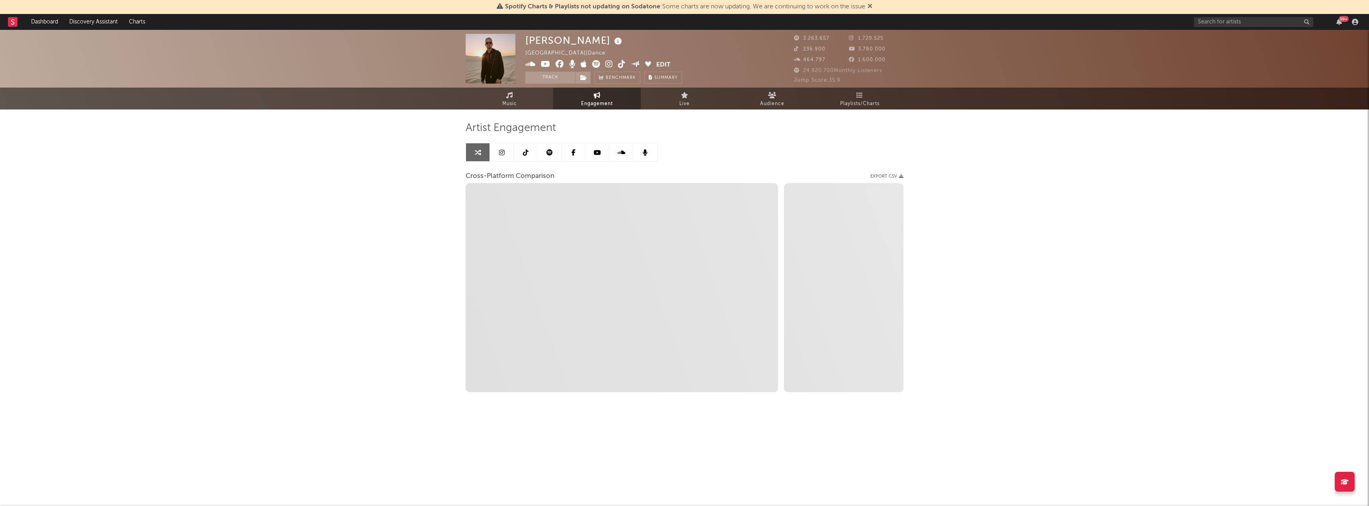 Image resolution: width=1369 pixels, height=506 pixels. I want to click on span: Benchmark, so click(621, 78).